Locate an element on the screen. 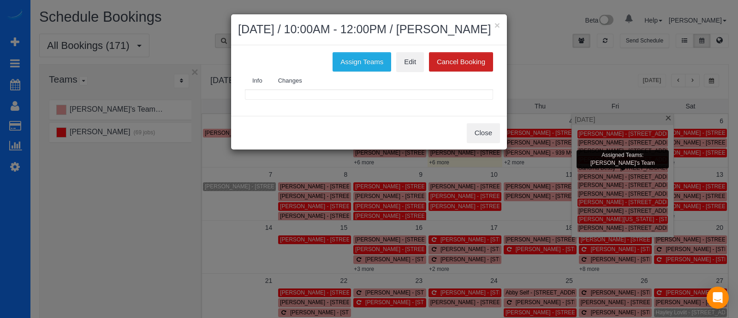  a: Info is located at coordinates (257, 81).